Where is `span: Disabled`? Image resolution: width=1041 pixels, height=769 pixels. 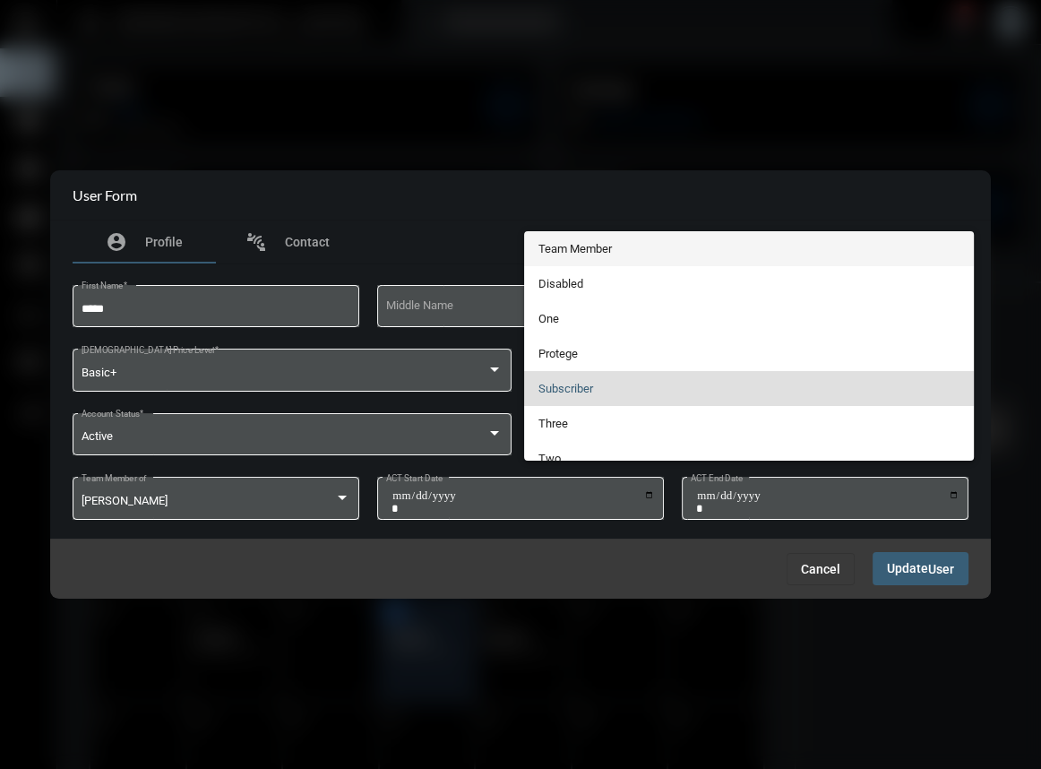 span: Disabled is located at coordinates (749, 283).